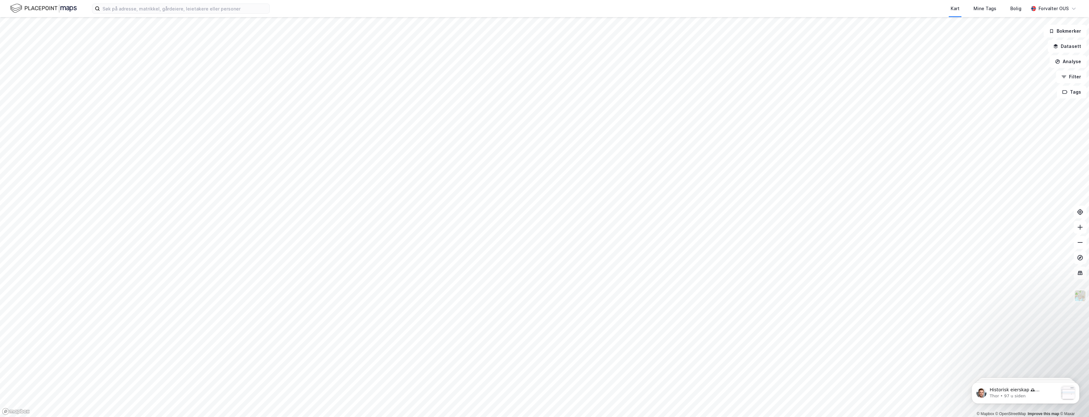 The height and width of the screenshot is (417, 1089). What do you see at coordinates (1053, 9) in the screenshot?
I see `div: Forvalter OUS` at bounding box center [1053, 9].